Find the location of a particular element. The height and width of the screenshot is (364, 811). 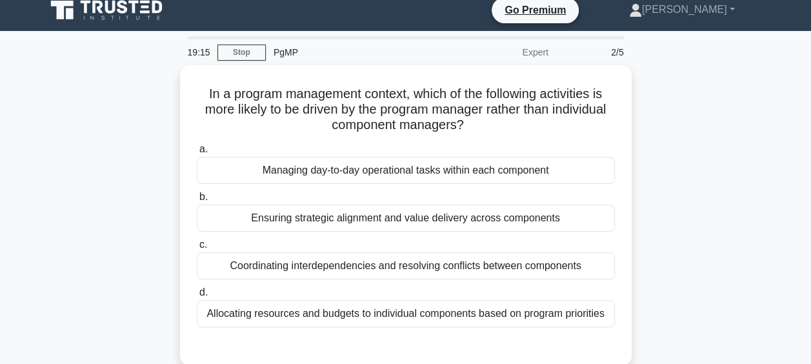

span: d. is located at coordinates (203, 292).